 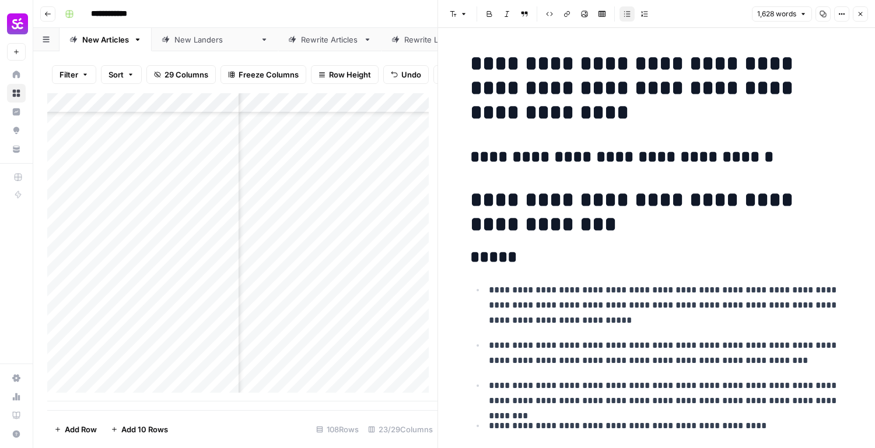 What do you see at coordinates (781, 14) in the screenshot?
I see `button: 1,628 words` at bounding box center [781, 14].